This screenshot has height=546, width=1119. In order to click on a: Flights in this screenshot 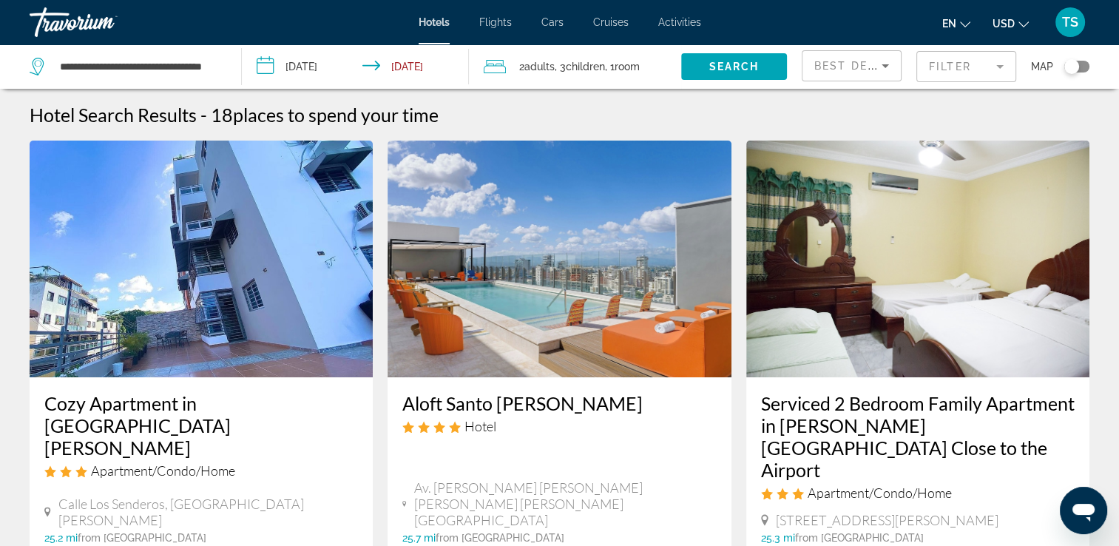, I will do `click(495, 22)`.